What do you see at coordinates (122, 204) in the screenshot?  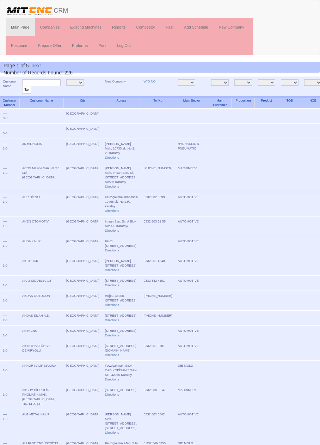 I see `td: Fevziçakmak mahallesi 10465 sk. No:23/1 karatay` at bounding box center [122, 204].